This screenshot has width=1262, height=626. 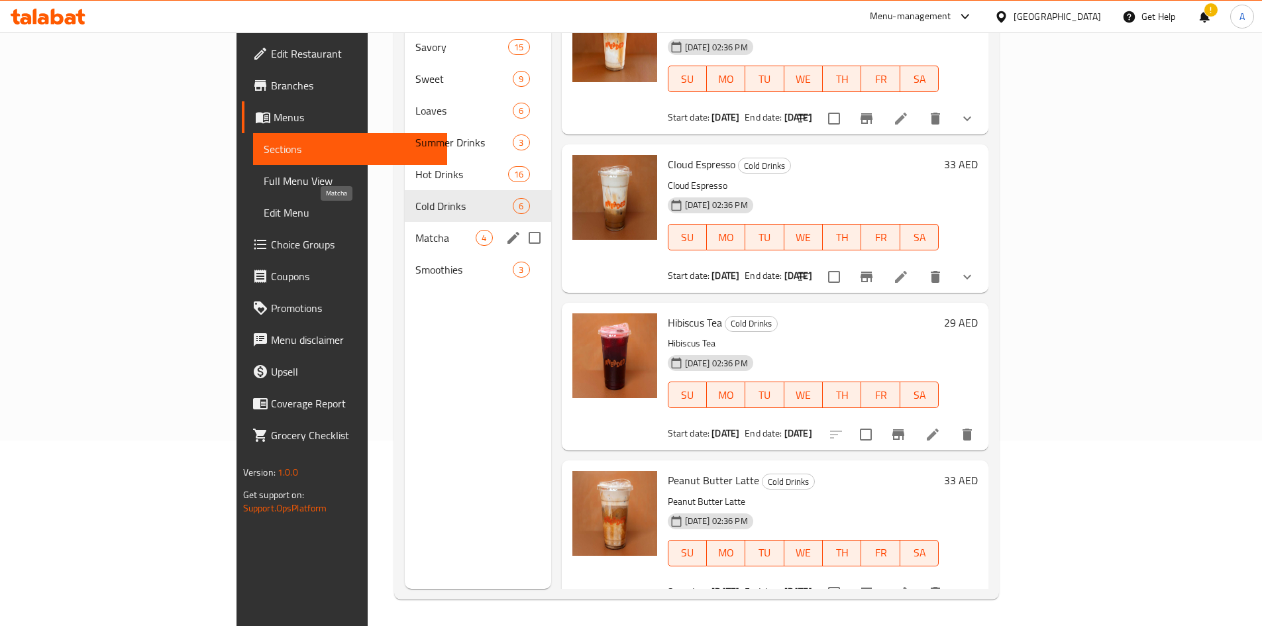 I want to click on div: Menu-management, so click(x=910, y=17).